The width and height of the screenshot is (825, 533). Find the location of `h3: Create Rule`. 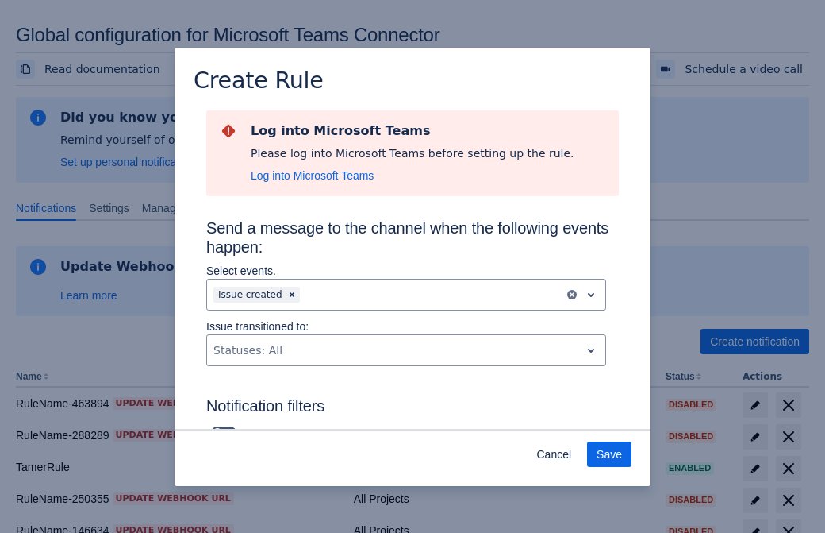

h3: Create Rule is located at coordinates (259, 82).